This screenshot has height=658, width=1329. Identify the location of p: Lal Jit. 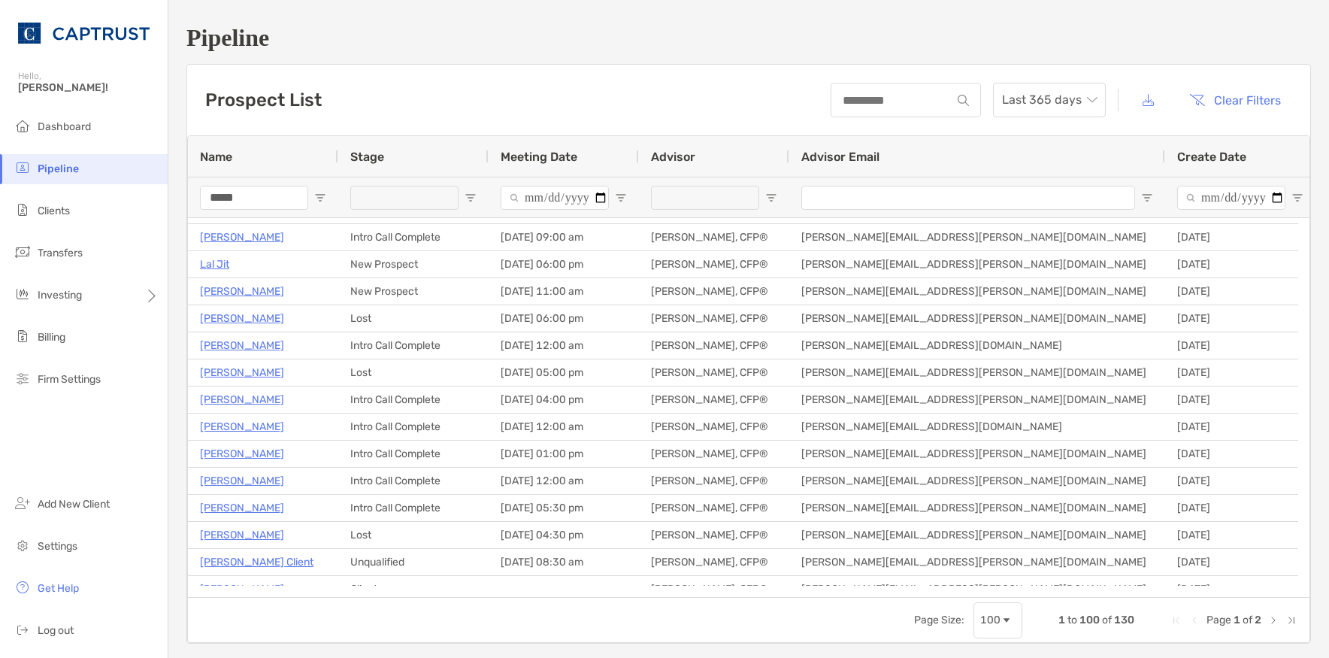
(214, 264).